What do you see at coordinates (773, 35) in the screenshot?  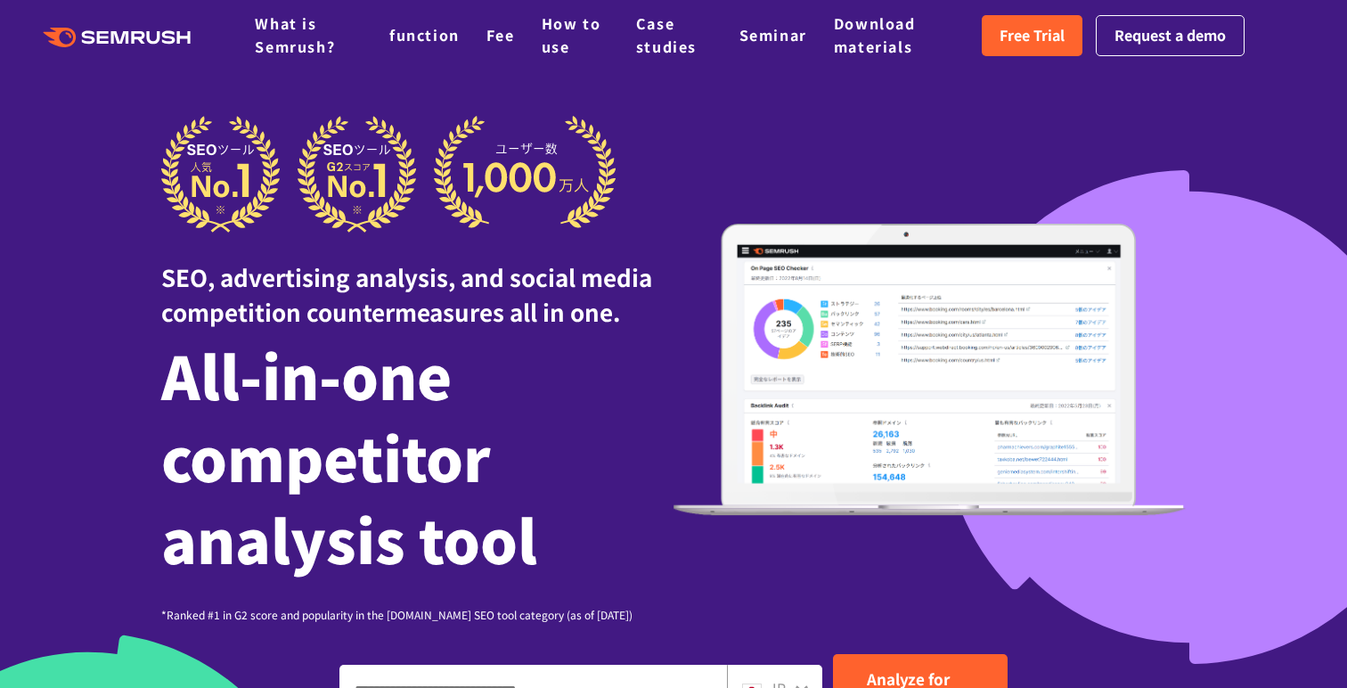 I see `a: Seminar` at bounding box center [773, 35].